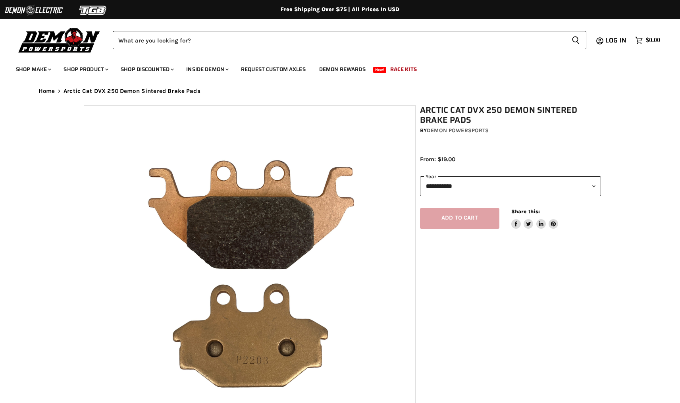  Describe the element at coordinates (616, 40) in the screenshot. I see `span: Log in` at that location.